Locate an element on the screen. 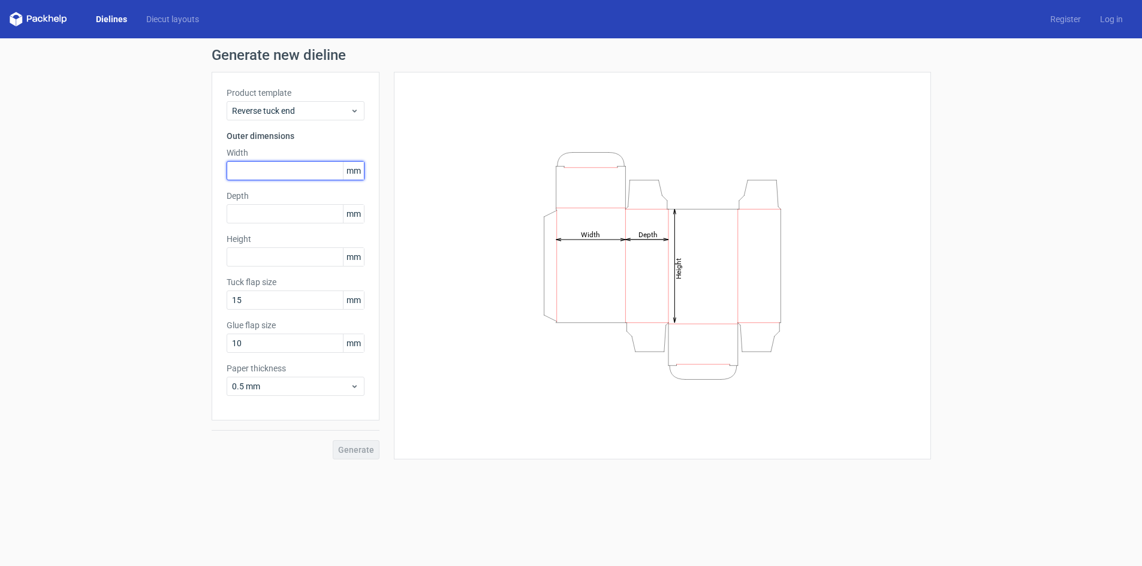 Image resolution: width=1142 pixels, height=566 pixels. tspan: Height is located at coordinates (678, 268).